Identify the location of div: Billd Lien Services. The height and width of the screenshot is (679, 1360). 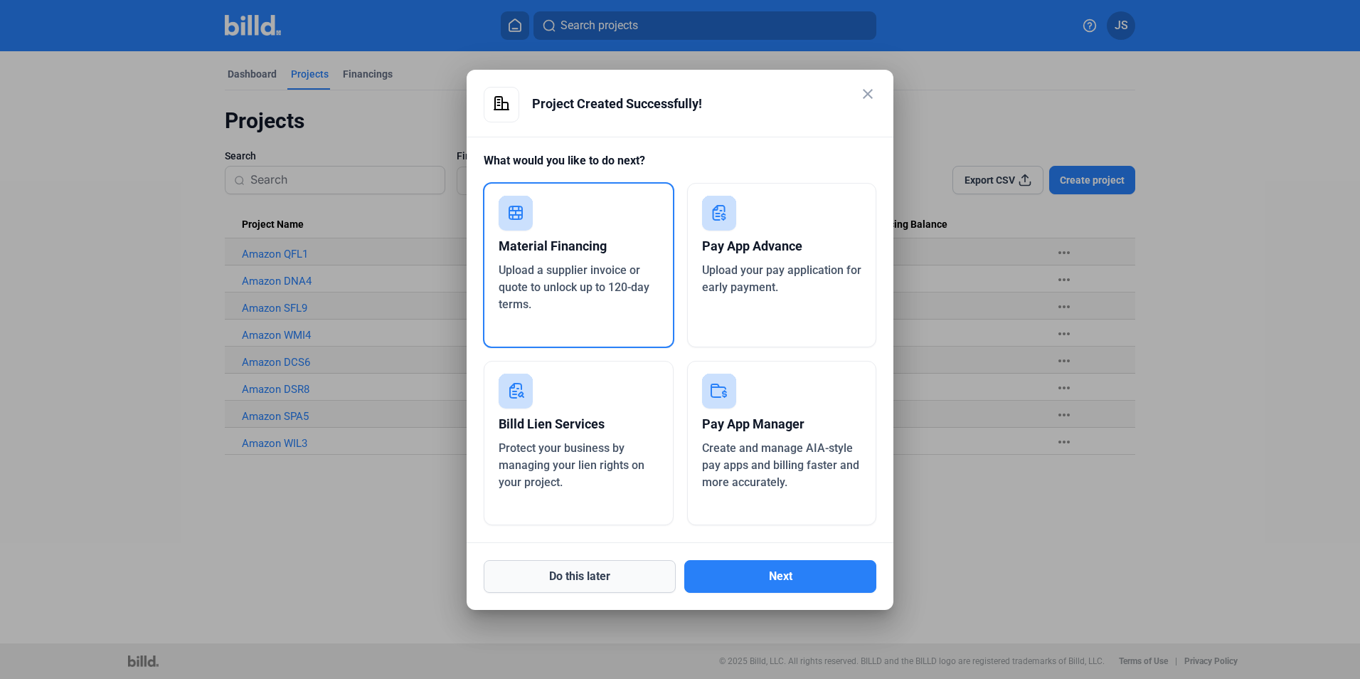
(578, 424).